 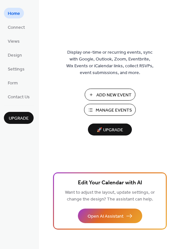 What do you see at coordinates (114, 110) in the screenshot?
I see `span: Manage Events` at bounding box center [114, 110].